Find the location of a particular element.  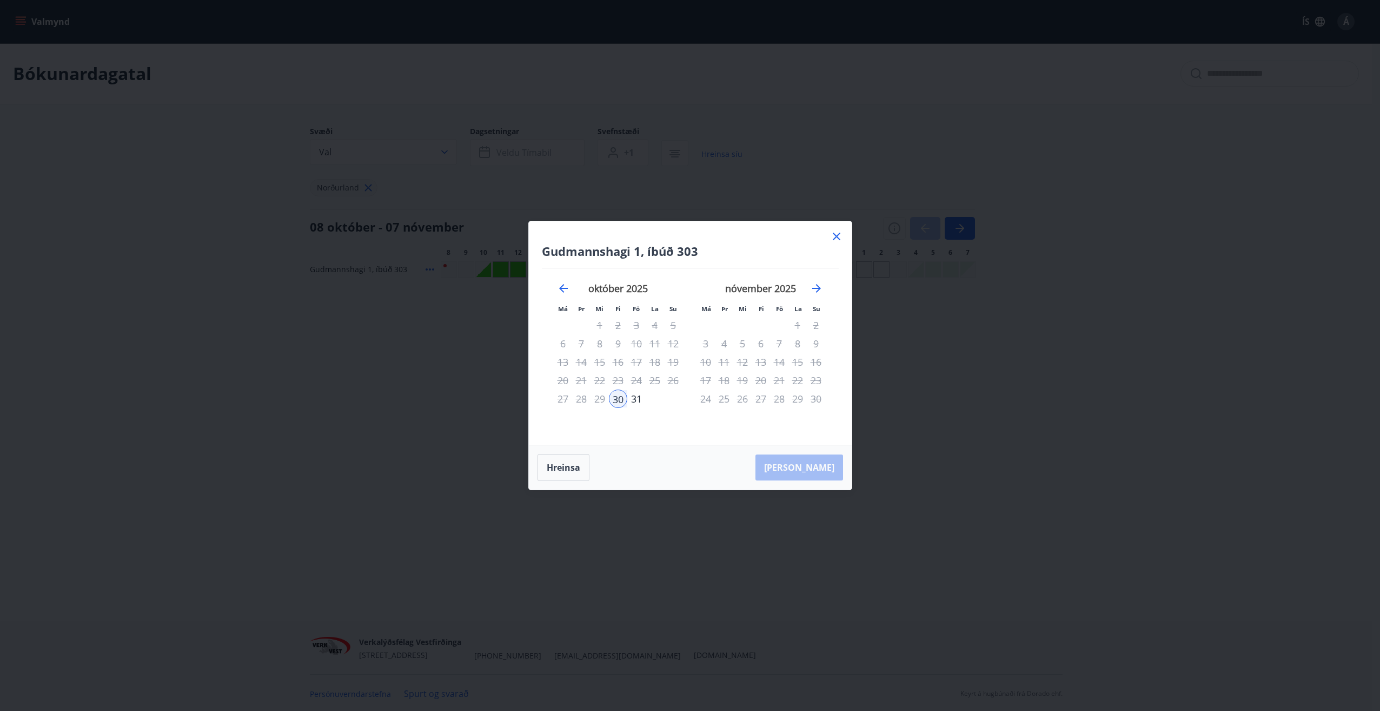

td: Not available. þriðjudagur, 11. nóvember 2025 is located at coordinates (724, 362).